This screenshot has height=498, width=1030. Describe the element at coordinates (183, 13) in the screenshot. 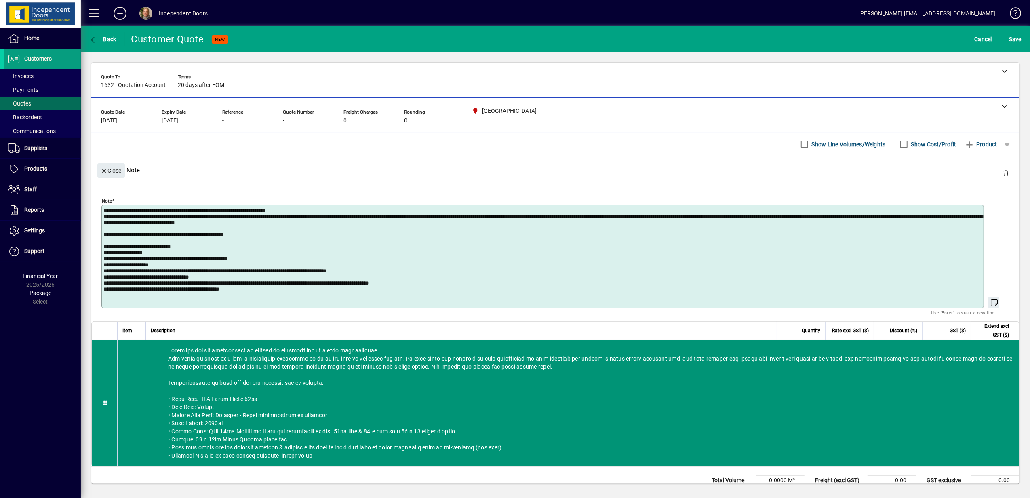

I see `div: Independent Doors` at that location.